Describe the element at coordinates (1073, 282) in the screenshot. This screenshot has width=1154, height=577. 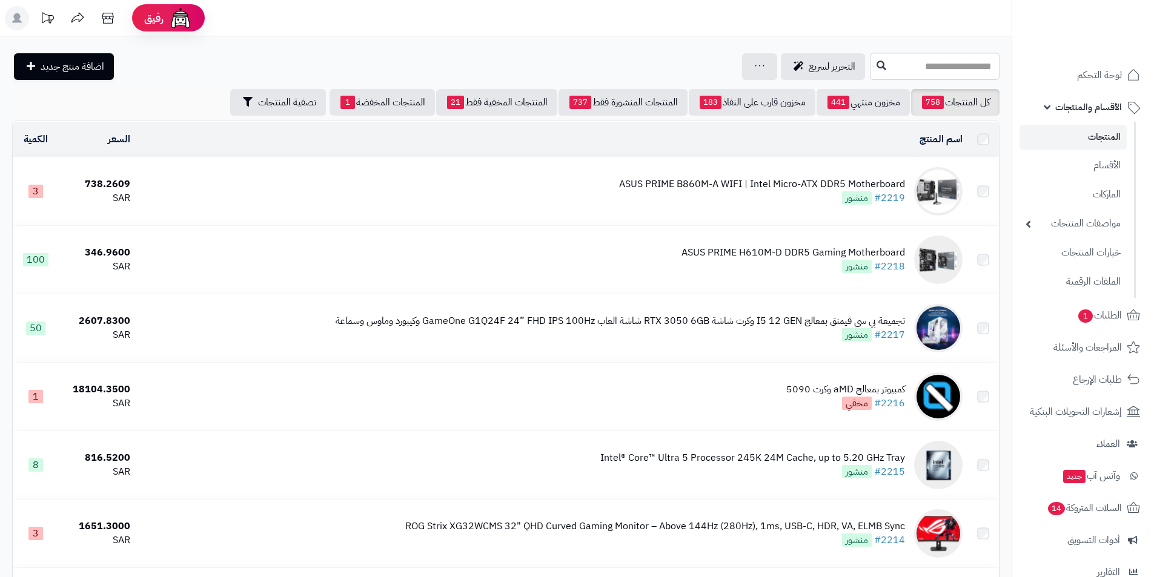
I see `a: الملفات الرقمية` at that location.